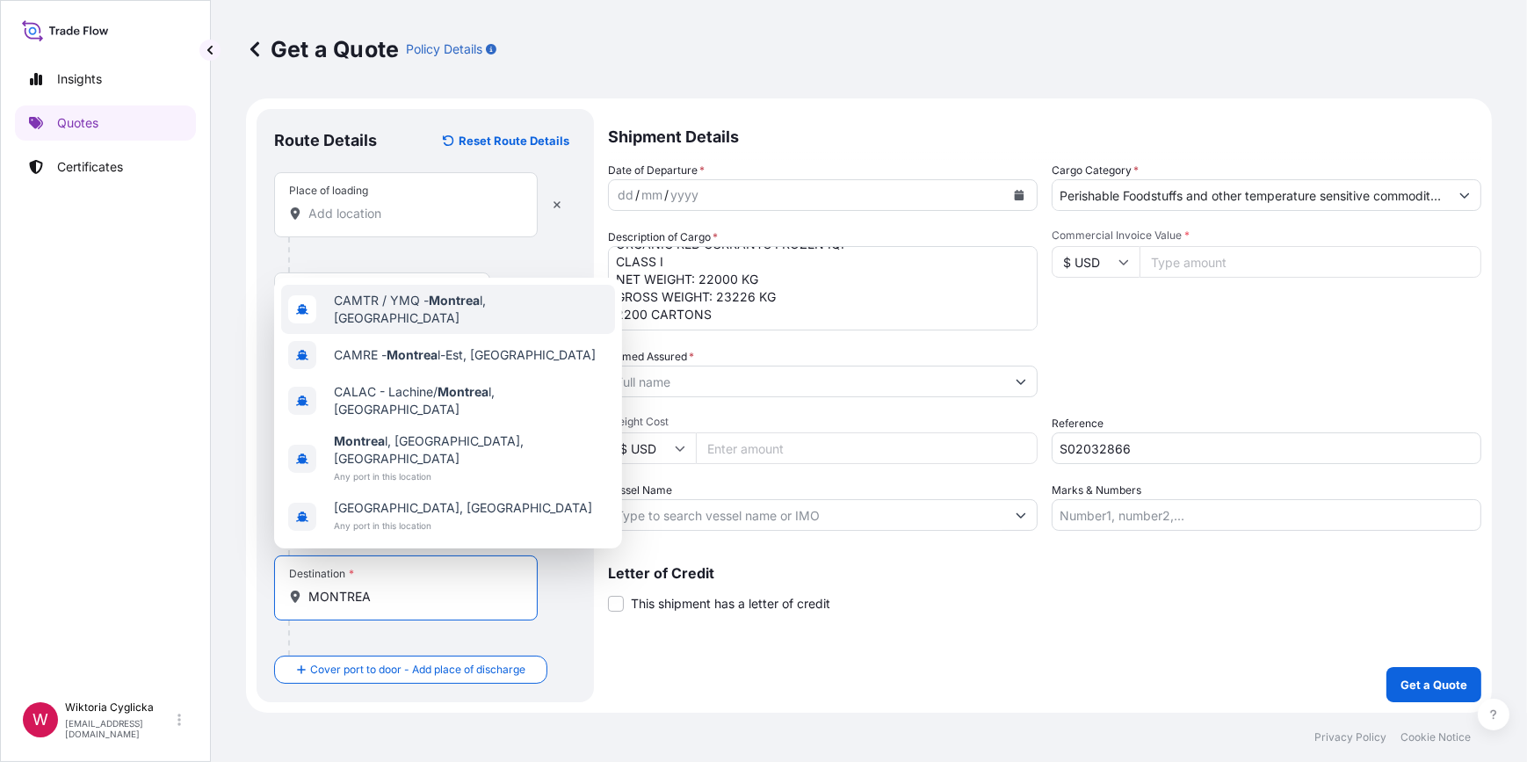  What do you see at coordinates (822, 422) in the screenshot?
I see `span: Freight Cost` at bounding box center [822, 422].